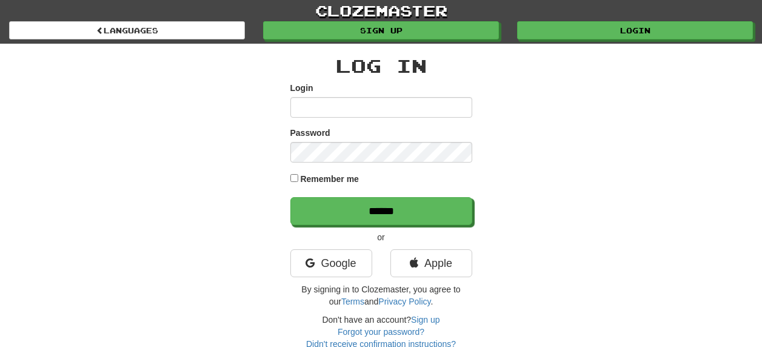 The image size is (762, 347). What do you see at coordinates (635, 30) in the screenshot?
I see `a: Login` at bounding box center [635, 30].